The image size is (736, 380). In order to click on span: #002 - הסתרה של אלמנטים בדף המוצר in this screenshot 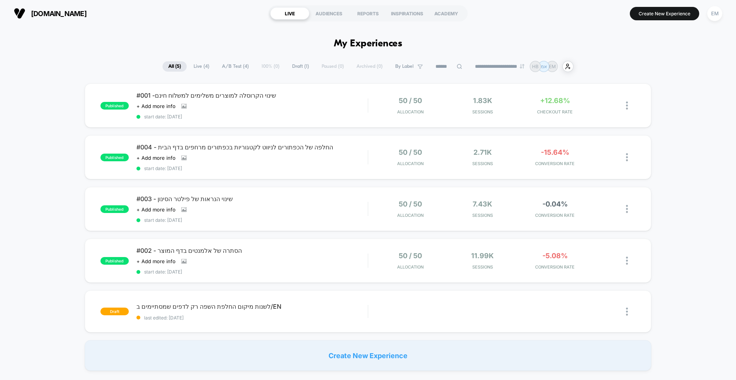, I will do `click(252, 251)`.